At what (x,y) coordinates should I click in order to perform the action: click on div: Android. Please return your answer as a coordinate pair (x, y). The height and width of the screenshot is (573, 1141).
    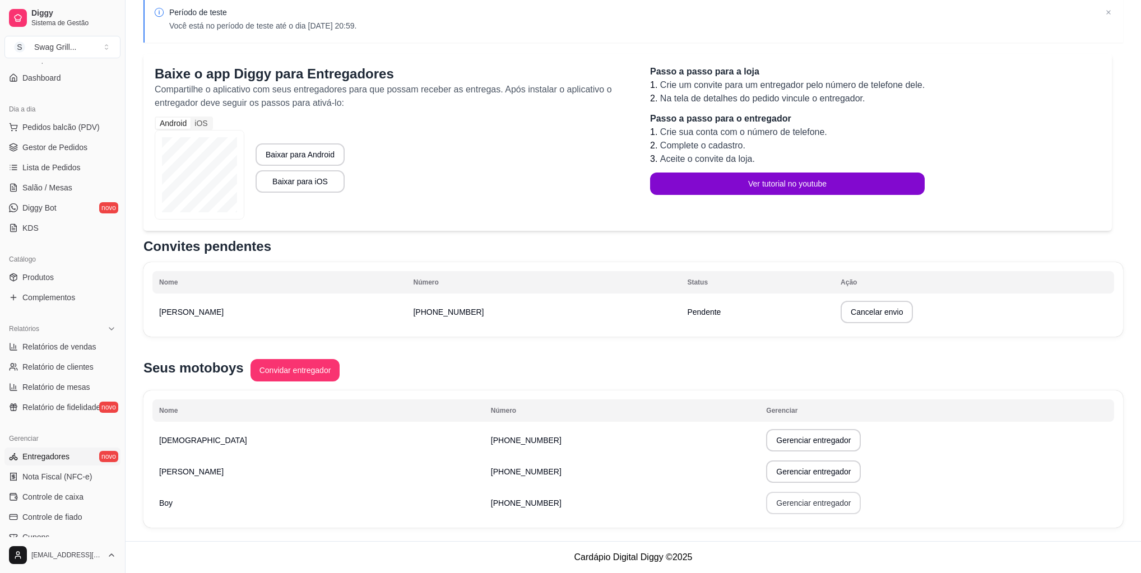
    Looking at the image, I should click on (173, 123).